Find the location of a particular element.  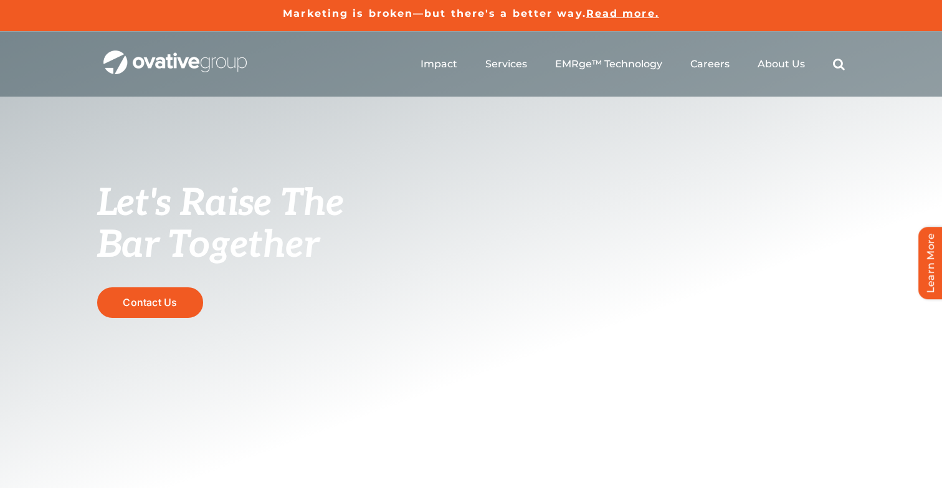

a: Read more. is located at coordinates (623, 13).